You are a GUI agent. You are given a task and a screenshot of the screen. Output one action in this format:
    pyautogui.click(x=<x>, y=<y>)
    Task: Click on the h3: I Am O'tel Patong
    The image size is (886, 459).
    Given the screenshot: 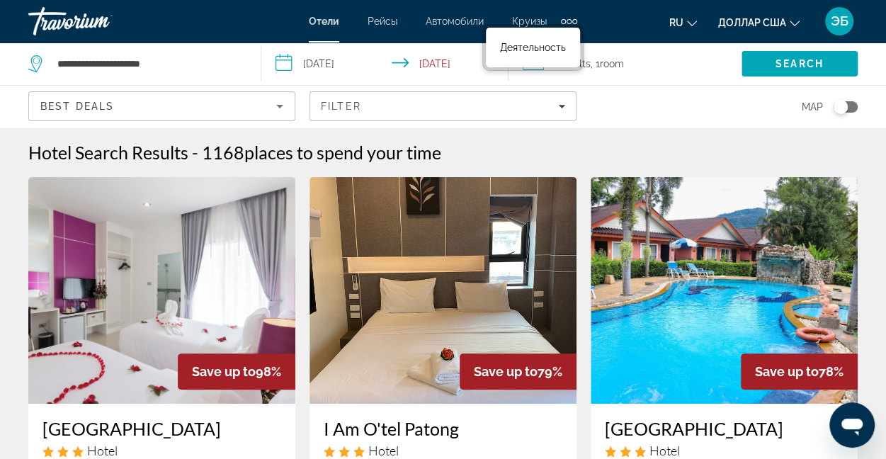 What is the action you would take?
    pyautogui.click(x=443, y=429)
    